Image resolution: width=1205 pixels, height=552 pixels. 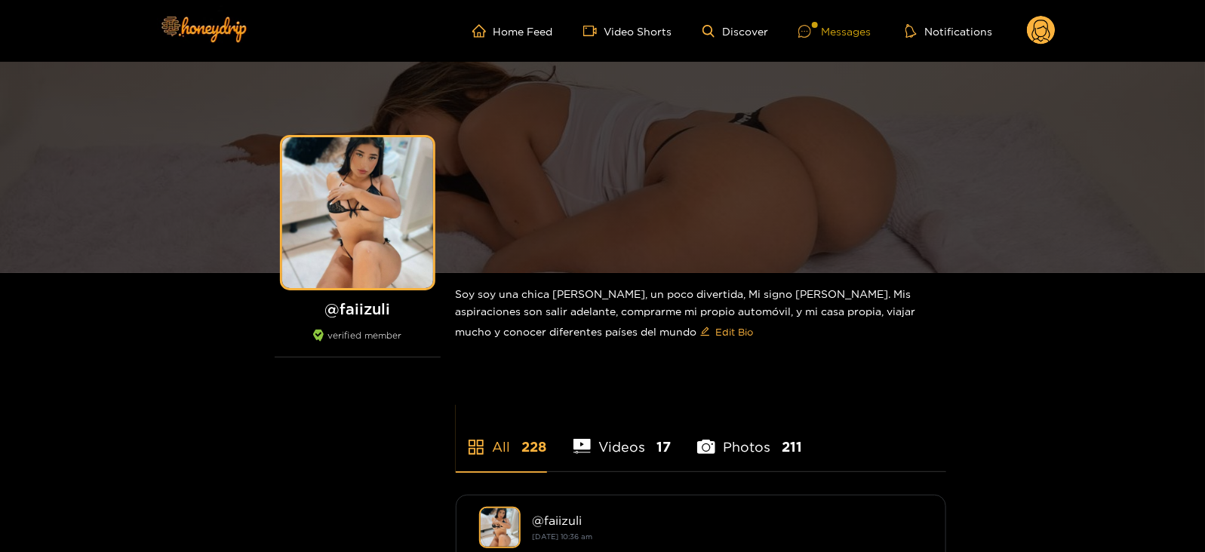 I want to click on button: editEdit Bio, so click(x=727, y=332).